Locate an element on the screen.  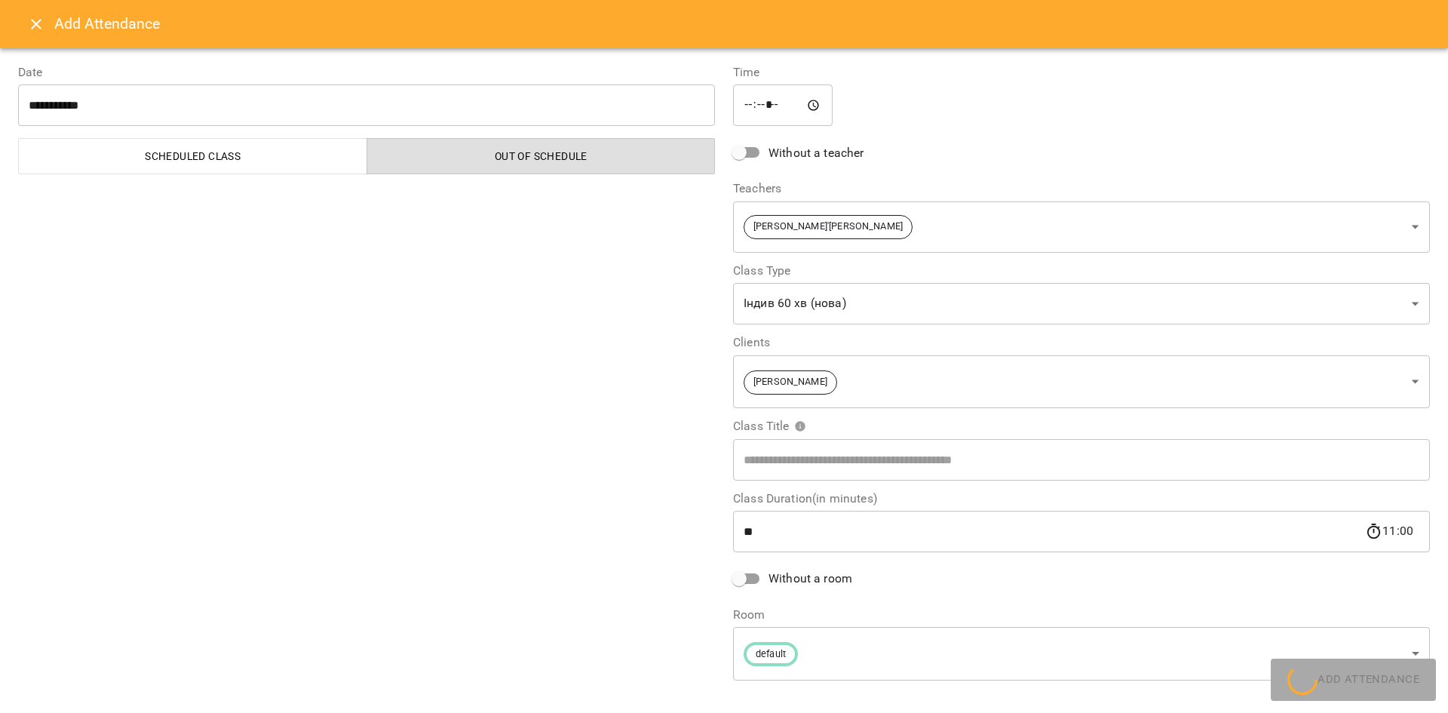
label: Clients is located at coordinates (1081, 342).